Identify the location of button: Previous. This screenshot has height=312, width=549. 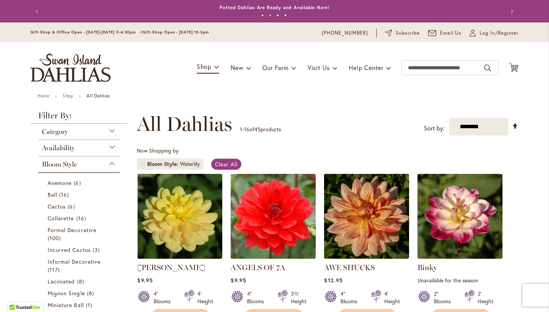
(38, 11).